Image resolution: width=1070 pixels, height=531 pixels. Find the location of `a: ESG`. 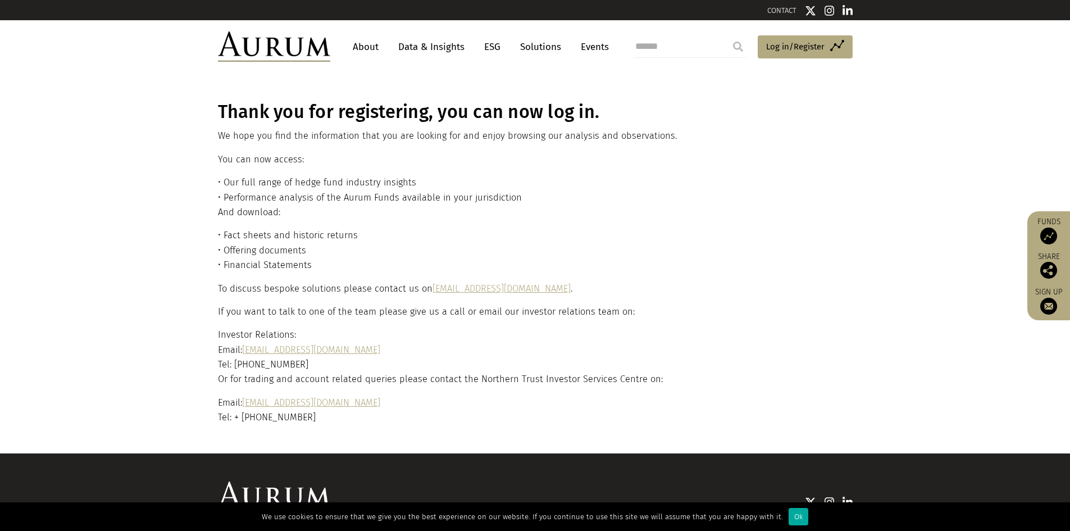

a: ESG is located at coordinates (492, 47).